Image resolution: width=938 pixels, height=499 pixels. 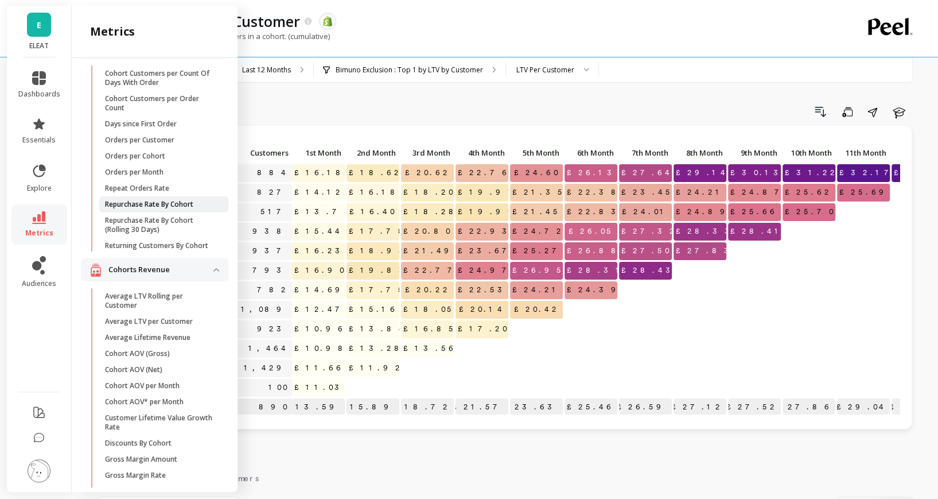 I want to click on span: £22.53, so click(x=484, y=290).